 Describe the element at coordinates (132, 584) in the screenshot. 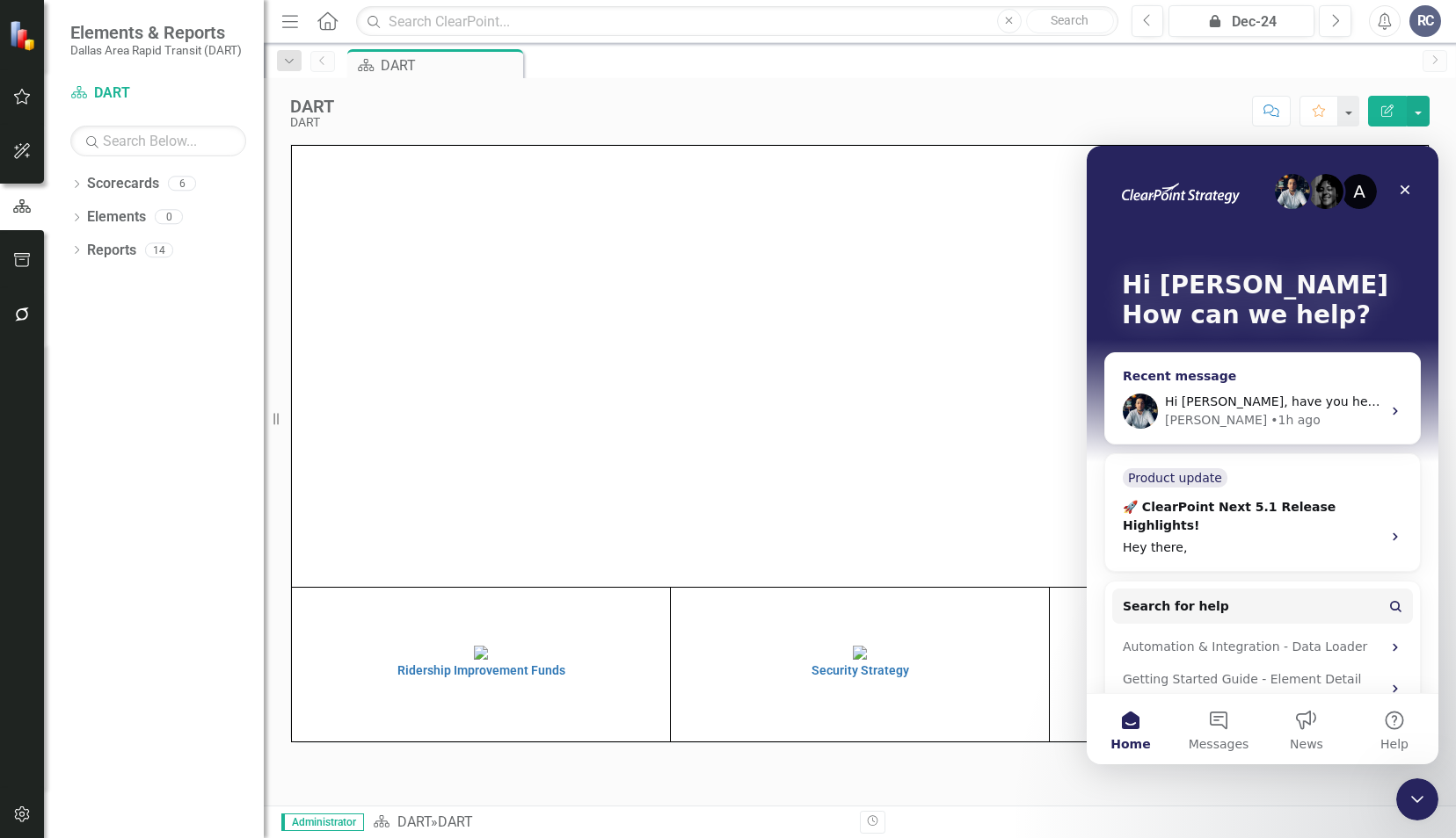

I see `button: Messages` at that location.